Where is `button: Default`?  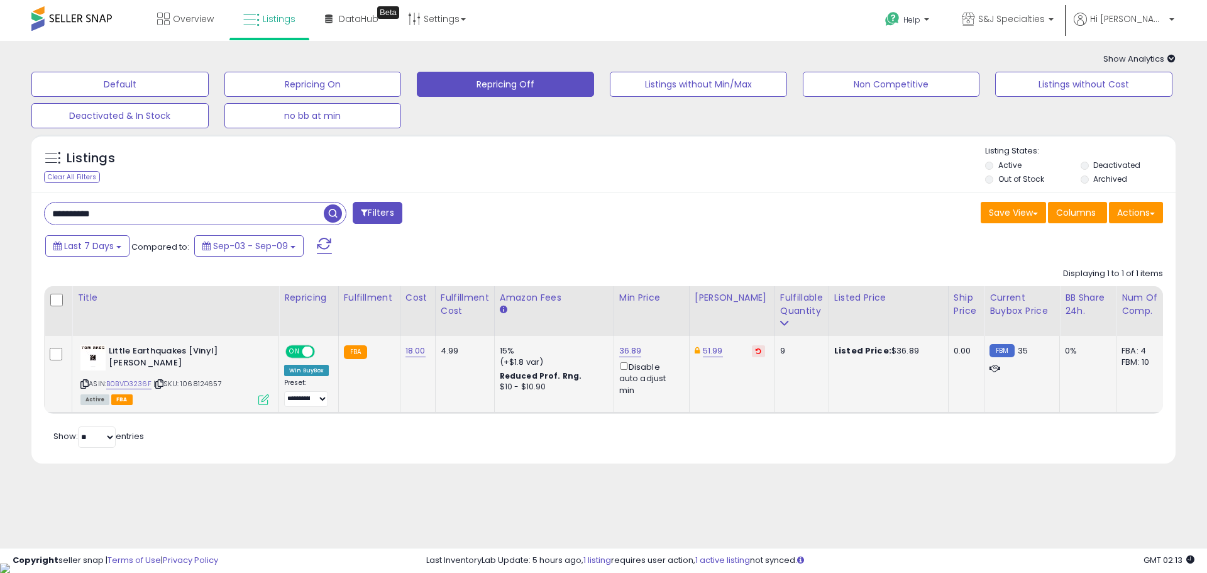 button: Default is located at coordinates (120, 84).